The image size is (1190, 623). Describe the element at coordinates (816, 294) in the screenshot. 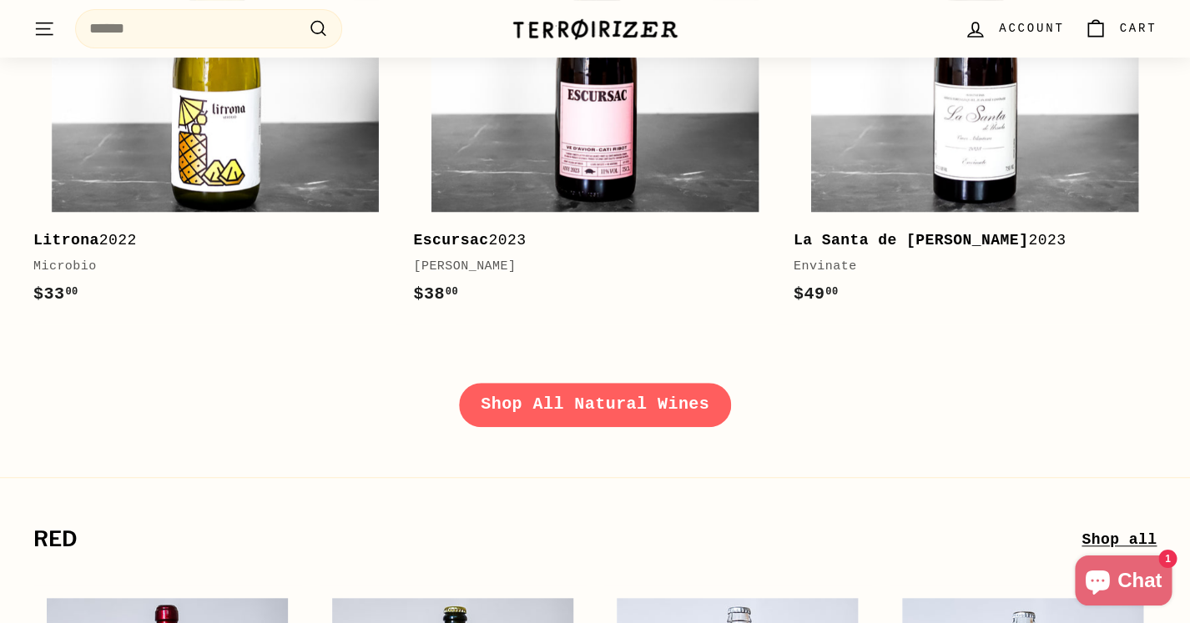

I see `span: $49` at that location.